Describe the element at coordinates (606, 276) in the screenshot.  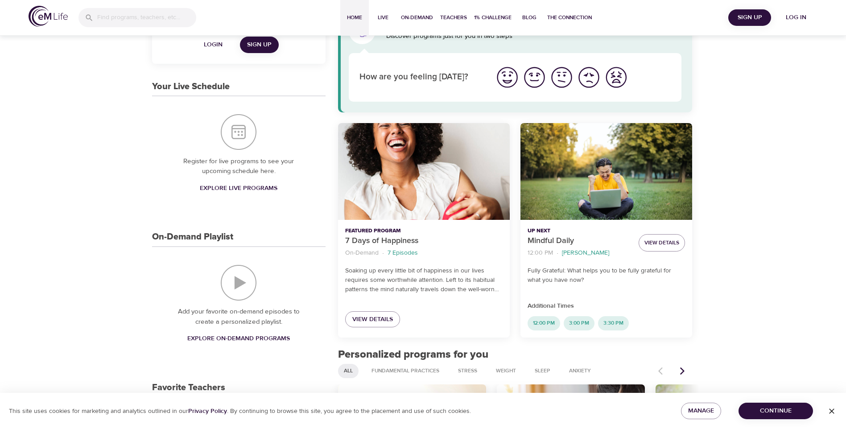
I see `p: Fully Grateful: What helps you to be fully grateful for what you have now?` at that location.